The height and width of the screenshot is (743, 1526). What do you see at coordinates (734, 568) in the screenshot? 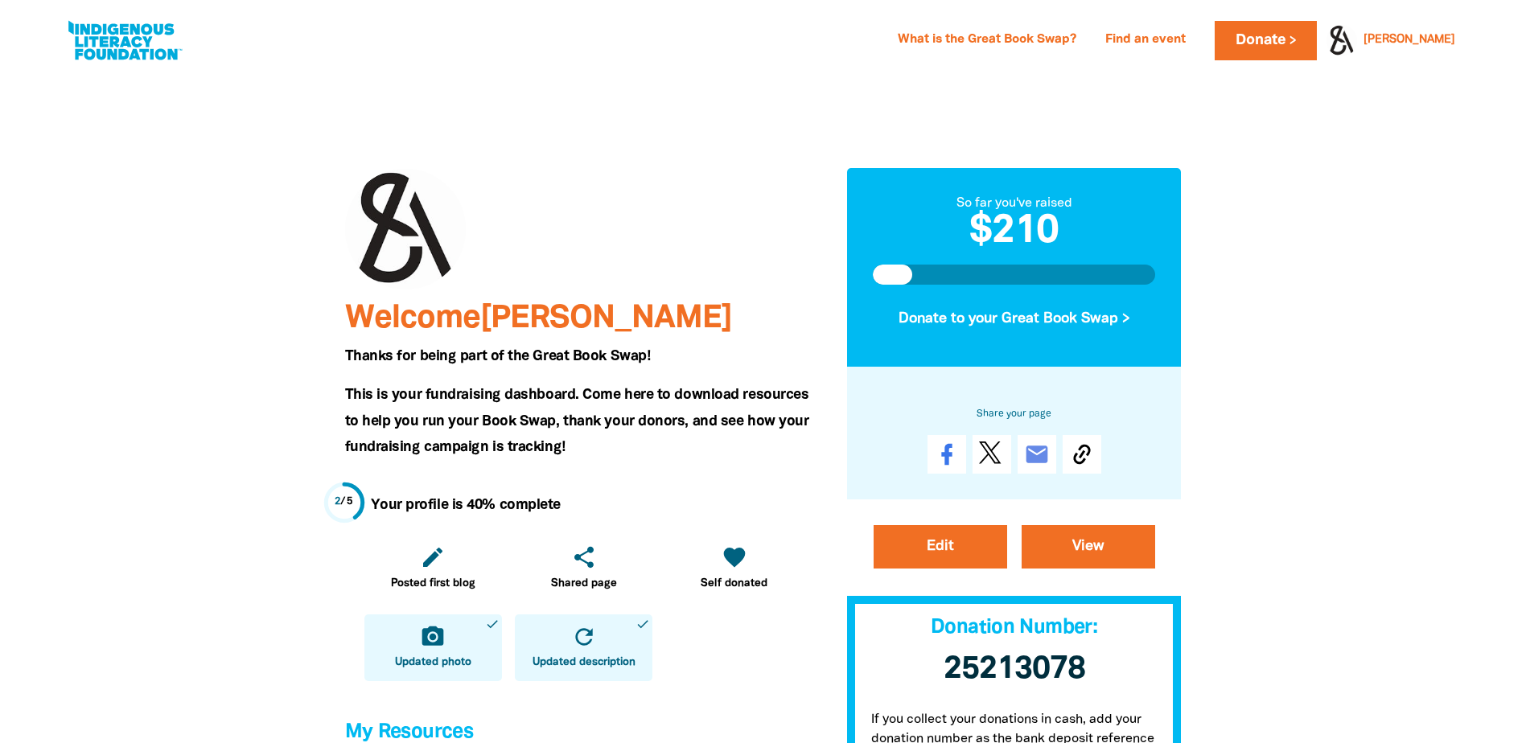
I see `a: favoriteSelf donated` at bounding box center [734, 568].